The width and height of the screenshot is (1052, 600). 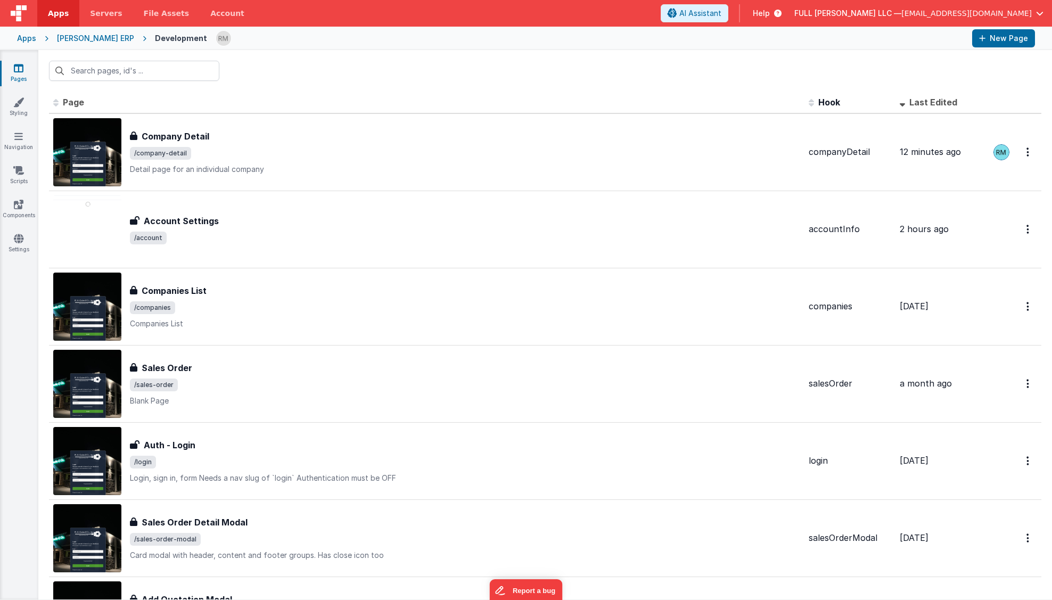 What do you see at coordinates (154, 385) in the screenshot?
I see `span: /sales-order` at bounding box center [154, 385].